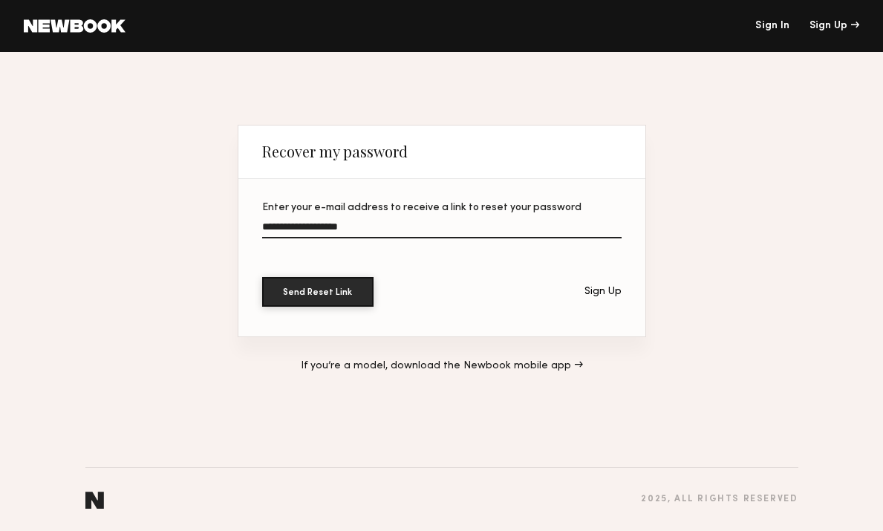  I want to click on a: If you’re a model, download the Newbook mobile app →, so click(442, 366).